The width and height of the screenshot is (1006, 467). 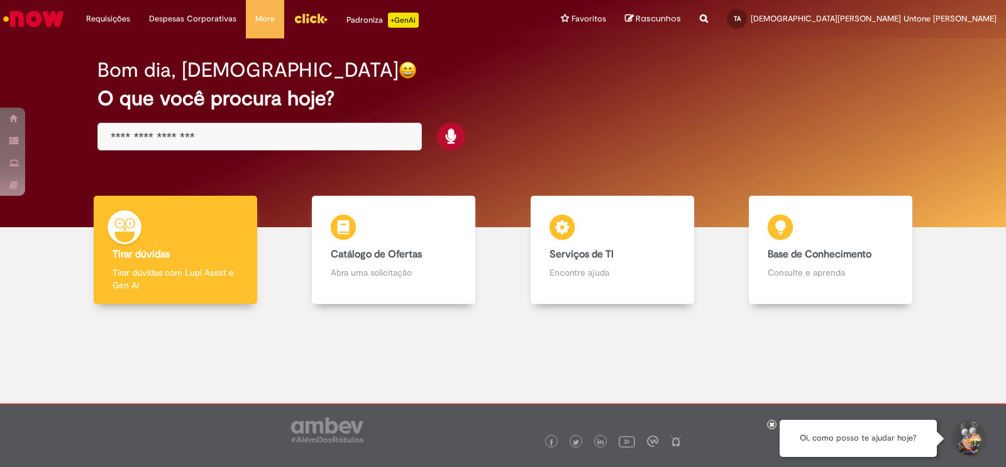 I want to click on span: Requisições, so click(x=108, y=19).